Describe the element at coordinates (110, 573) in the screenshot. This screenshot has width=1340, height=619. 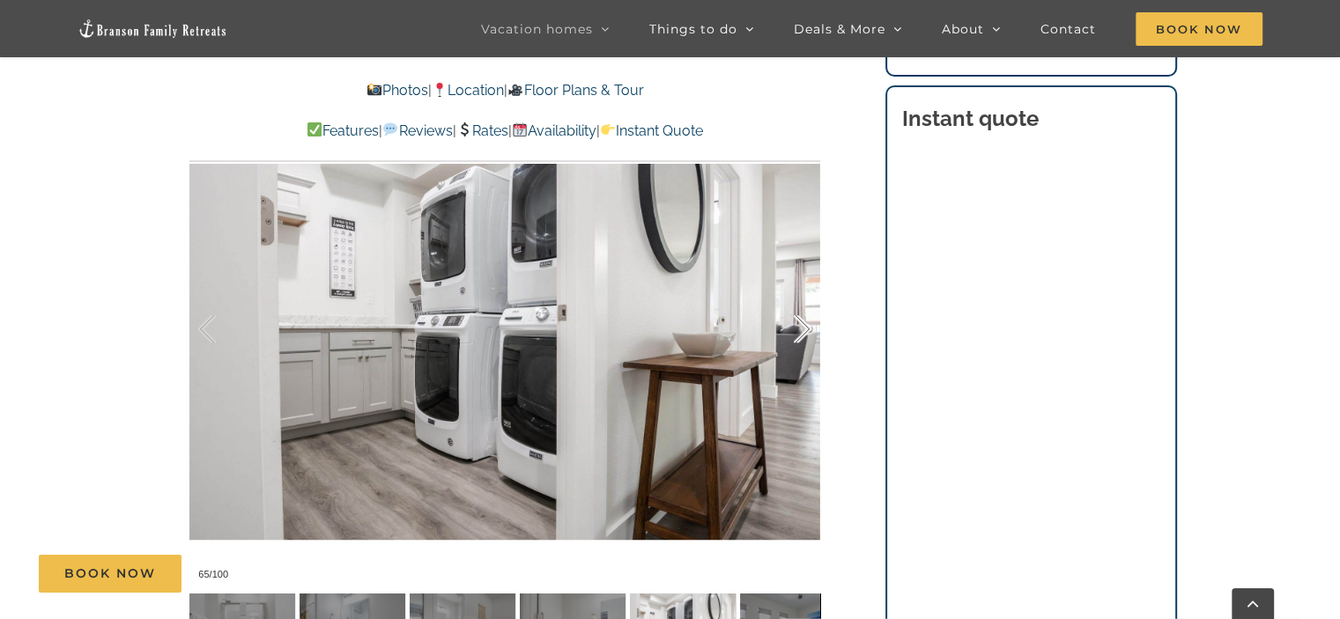
I see `a: Book Now` at that location.